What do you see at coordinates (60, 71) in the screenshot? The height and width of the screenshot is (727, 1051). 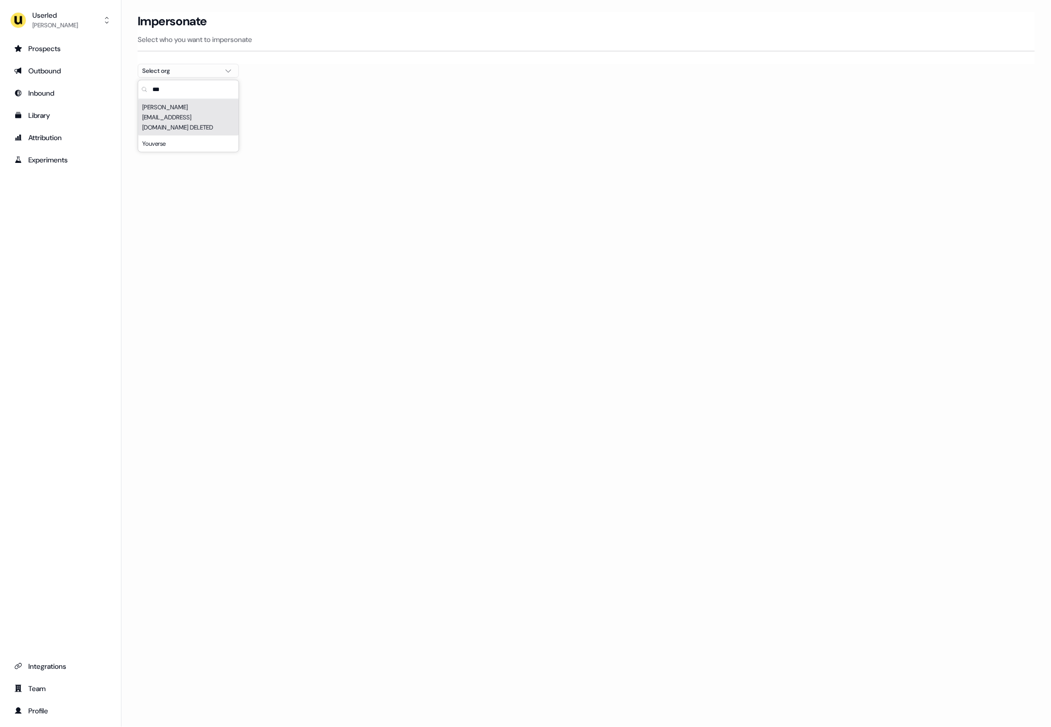 I see `a: Go to outbound experience` at bounding box center [60, 71].